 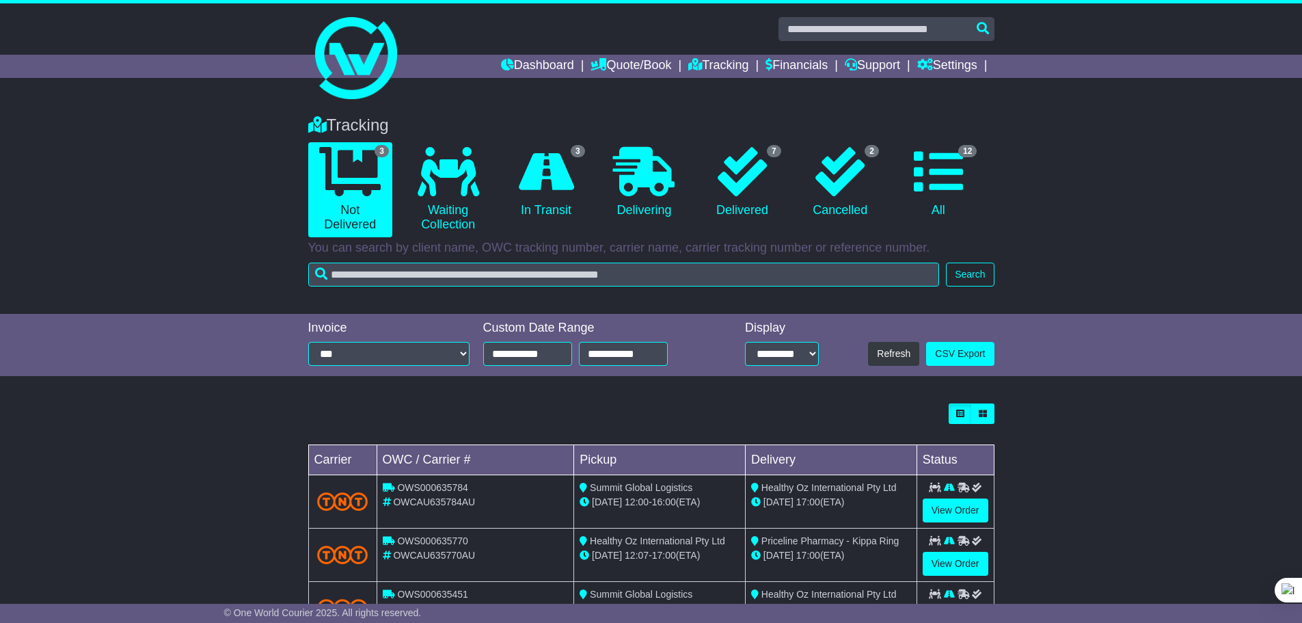 What do you see at coordinates (644, 183) in the screenshot?
I see `a: Delivering` at bounding box center [644, 183].